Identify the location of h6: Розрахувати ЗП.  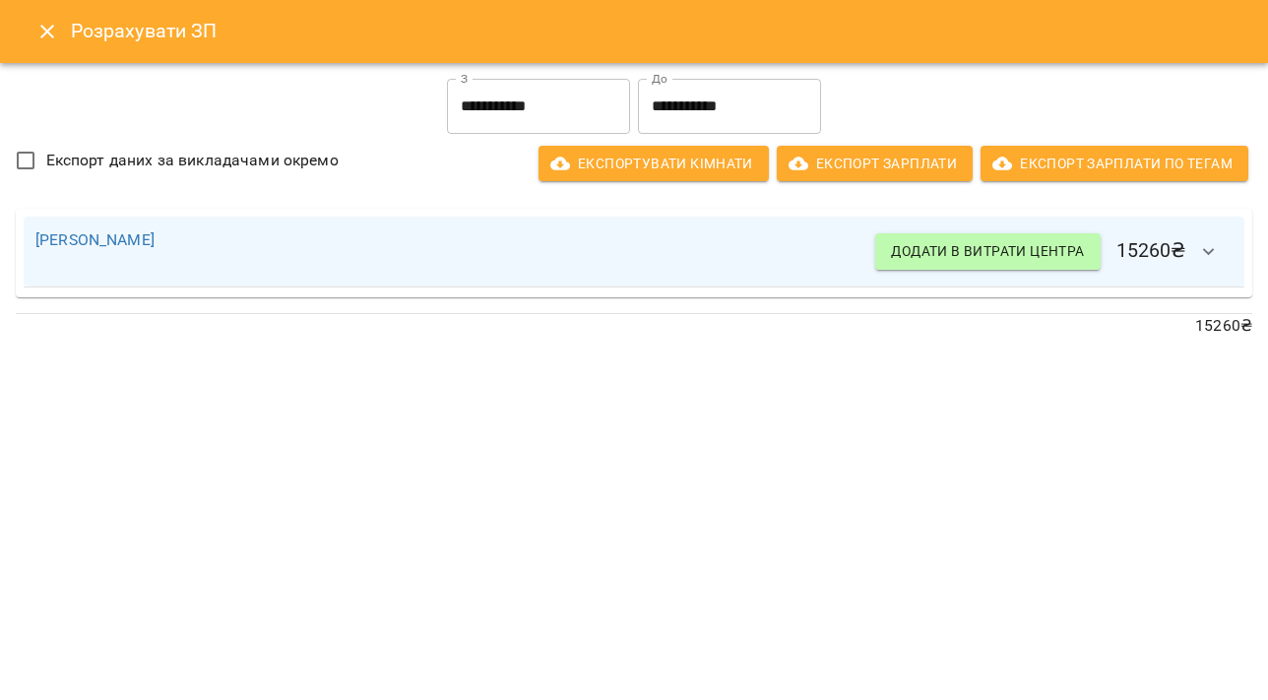
(657, 31).